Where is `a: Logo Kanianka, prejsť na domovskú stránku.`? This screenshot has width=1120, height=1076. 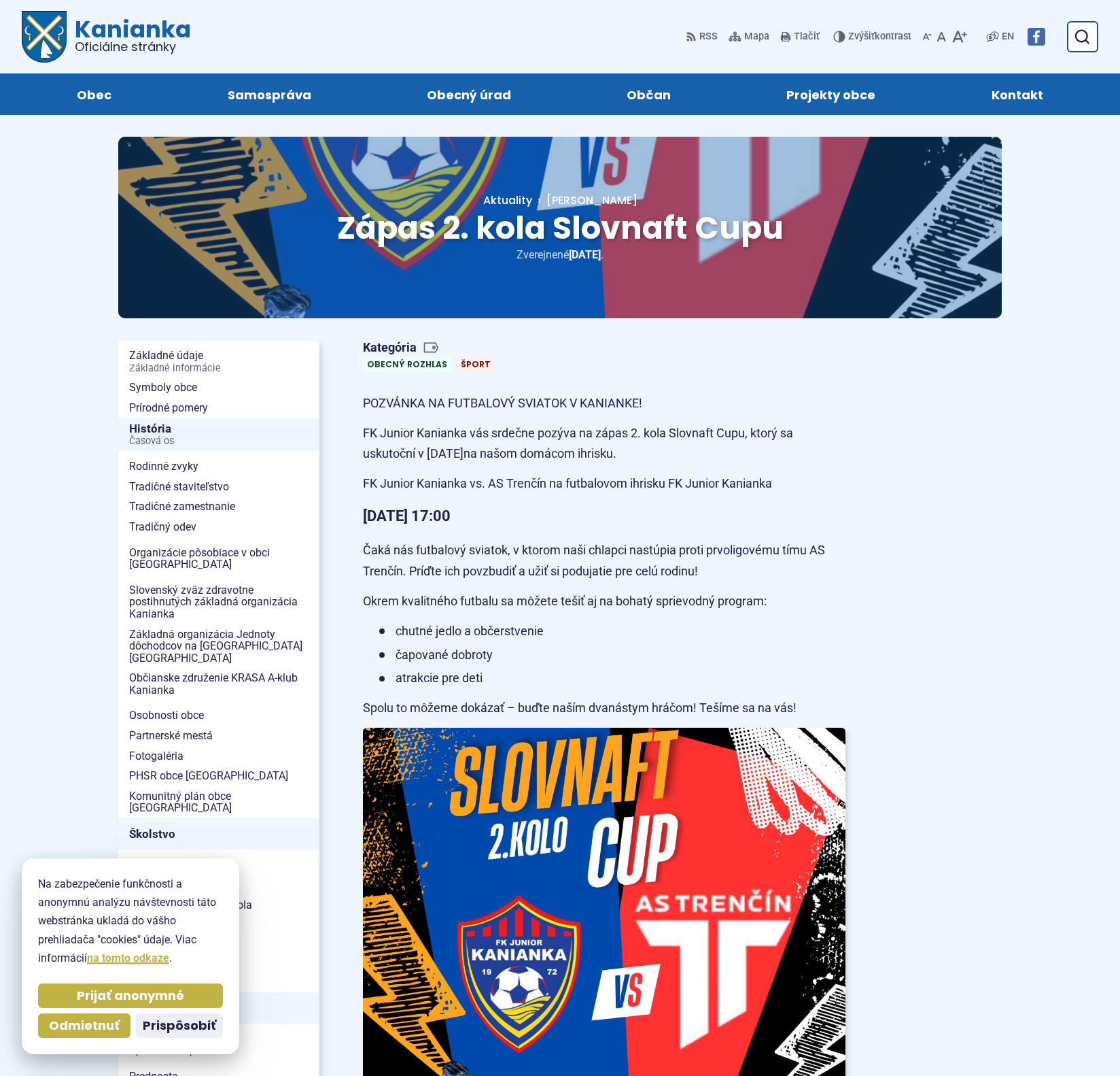 a: Logo Kanianka, prejsť na domovskú stránku. is located at coordinates (106, 37).